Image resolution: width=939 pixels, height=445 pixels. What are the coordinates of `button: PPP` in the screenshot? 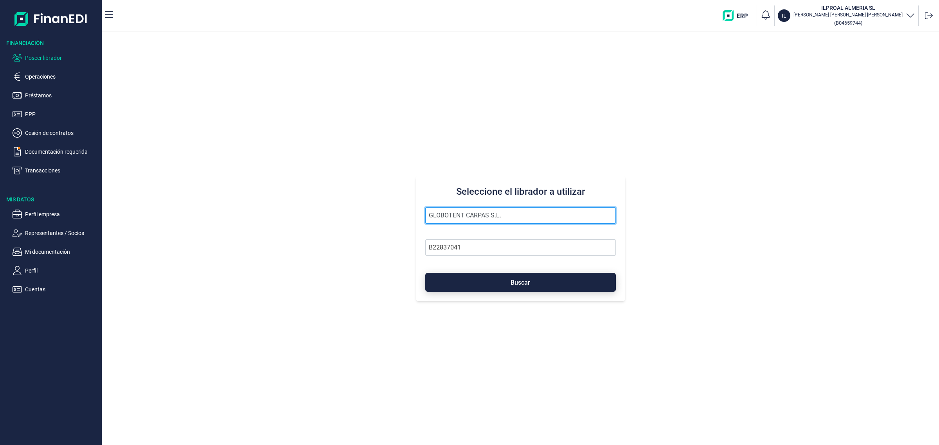 It's located at (56, 114).